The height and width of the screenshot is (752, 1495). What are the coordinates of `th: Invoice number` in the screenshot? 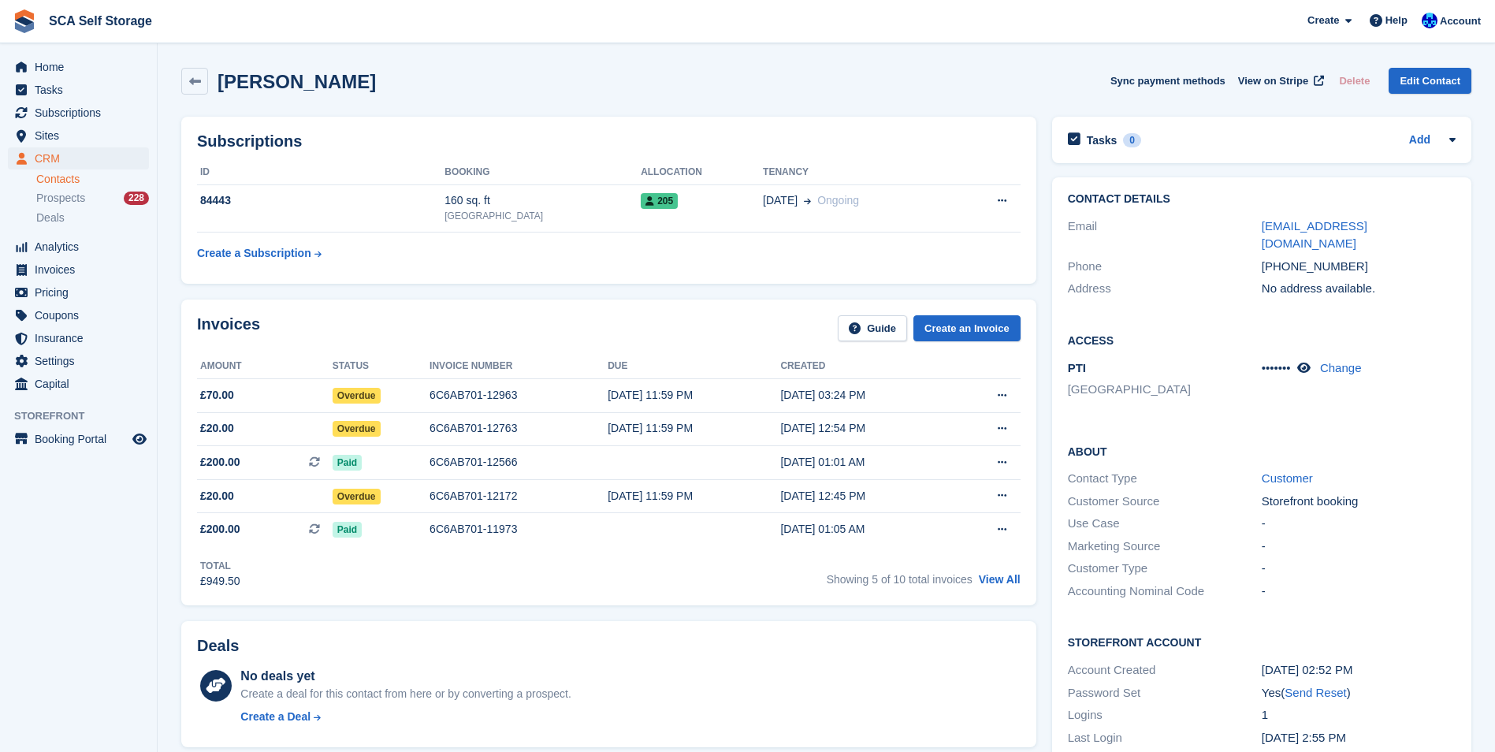 It's located at (519, 366).